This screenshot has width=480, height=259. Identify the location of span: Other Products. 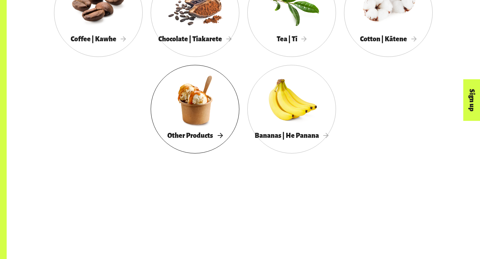
(195, 136).